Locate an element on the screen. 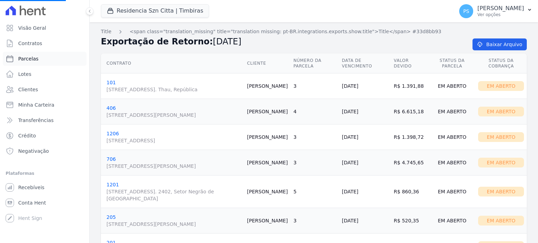  span: Lotes is located at coordinates (25, 74).